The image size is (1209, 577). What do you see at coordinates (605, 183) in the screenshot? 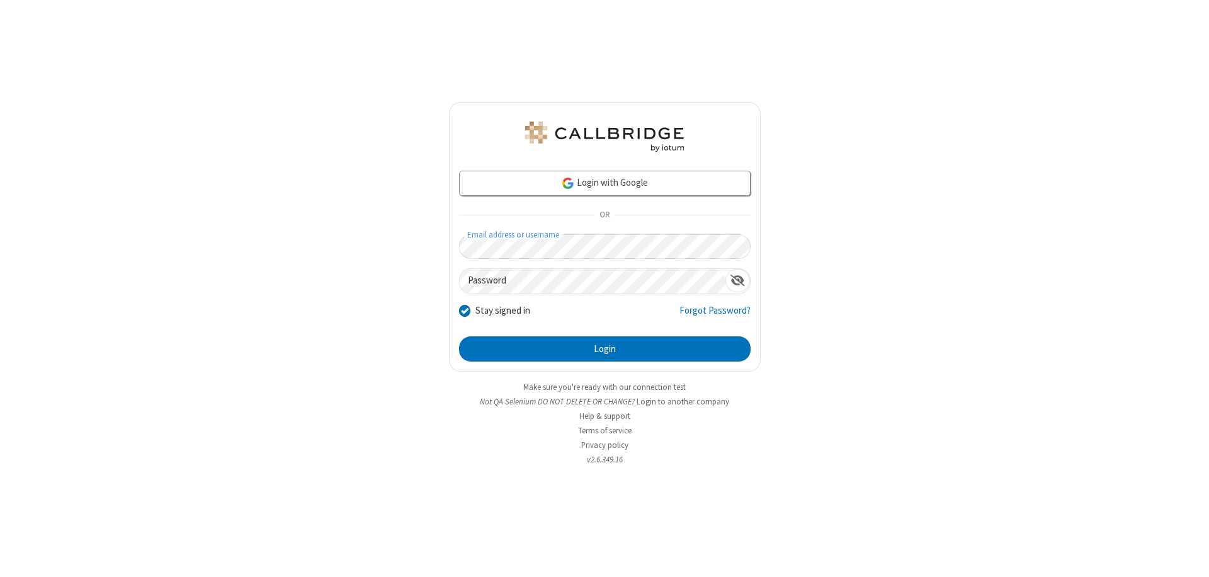
I see `a: Login with Google` at bounding box center [605, 183].